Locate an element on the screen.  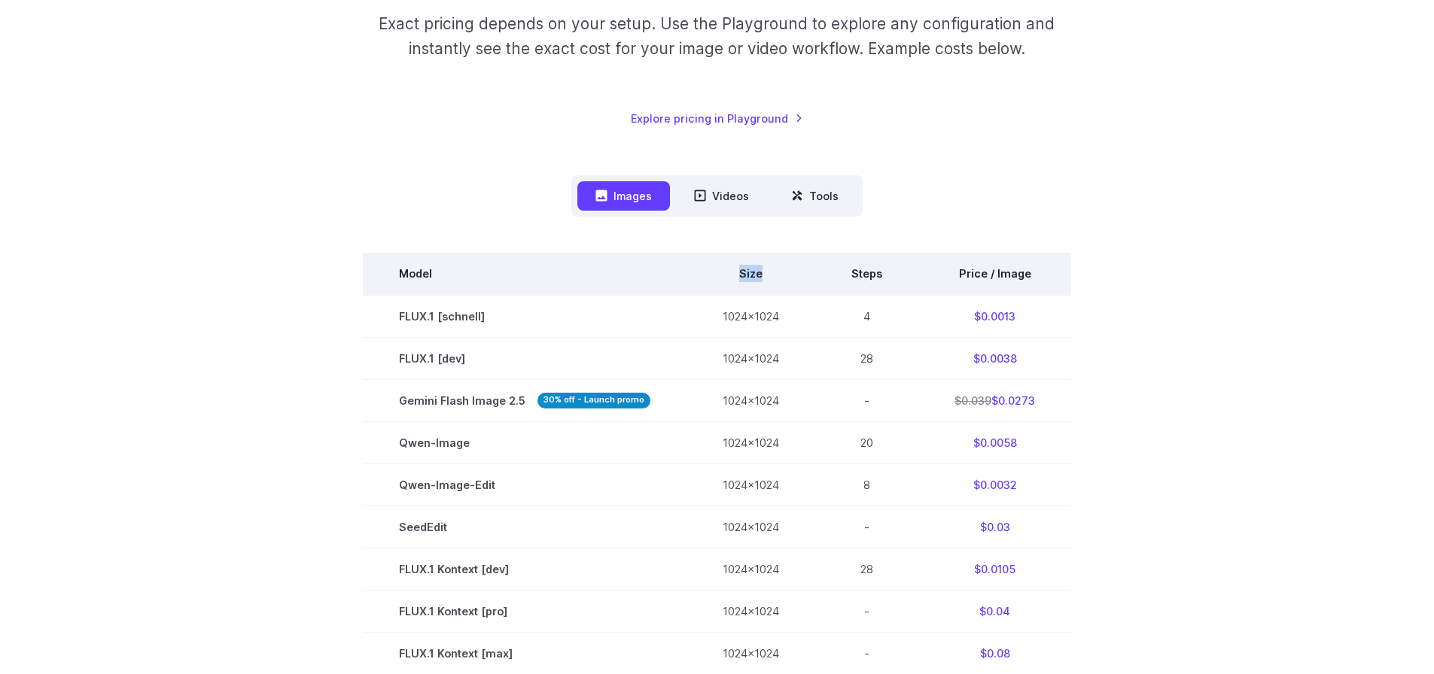
th: Model is located at coordinates (525, 274).